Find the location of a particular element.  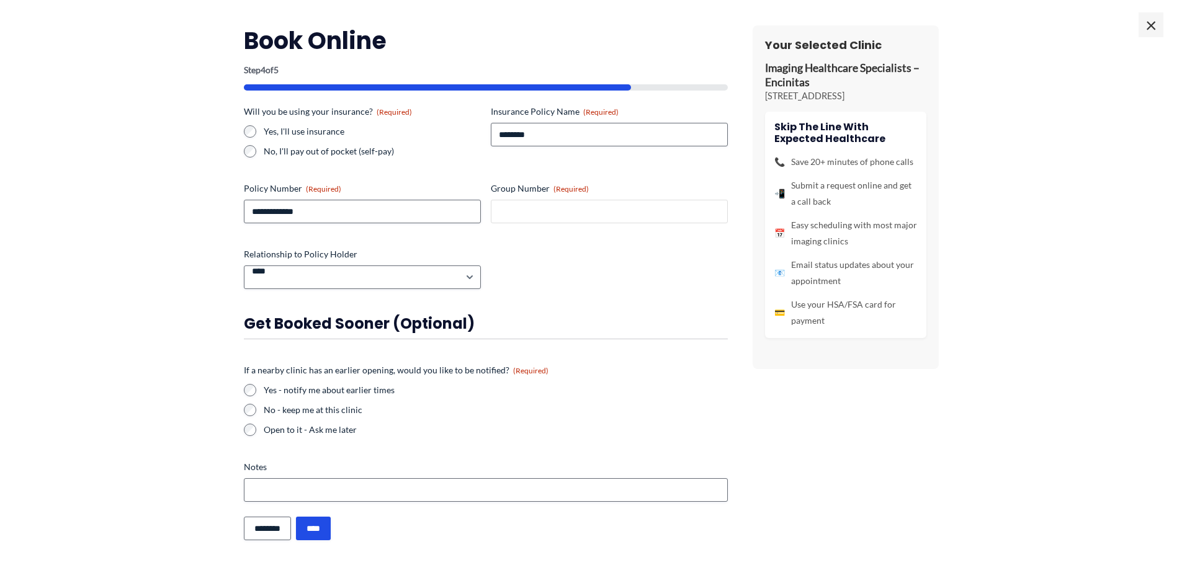

label: Group Number is located at coordinates (609, 189).